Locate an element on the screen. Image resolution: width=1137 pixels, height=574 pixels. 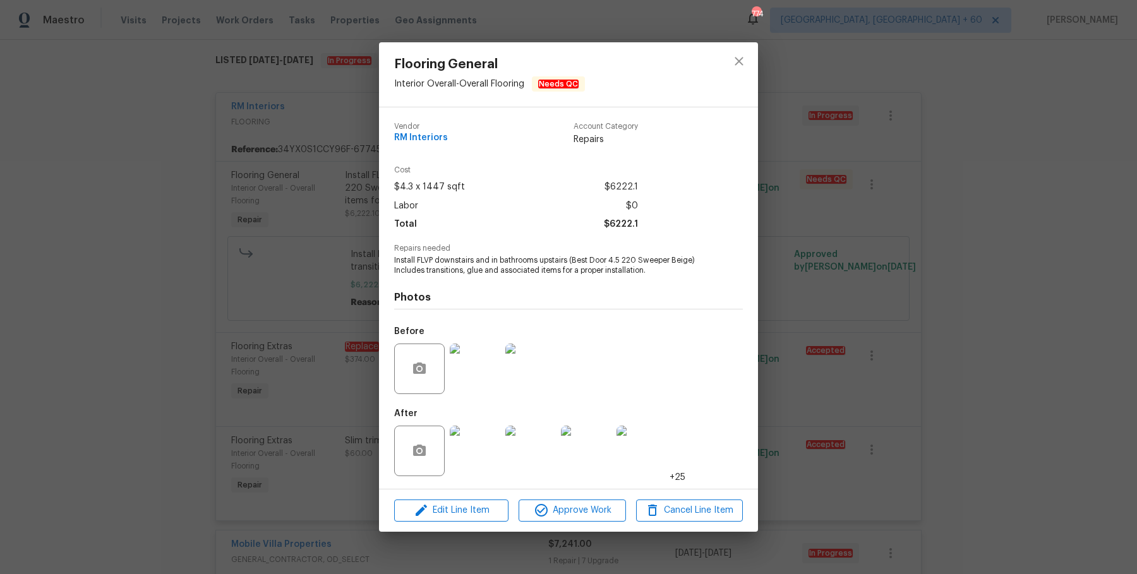
button: close is located at coordinates (739, 61).